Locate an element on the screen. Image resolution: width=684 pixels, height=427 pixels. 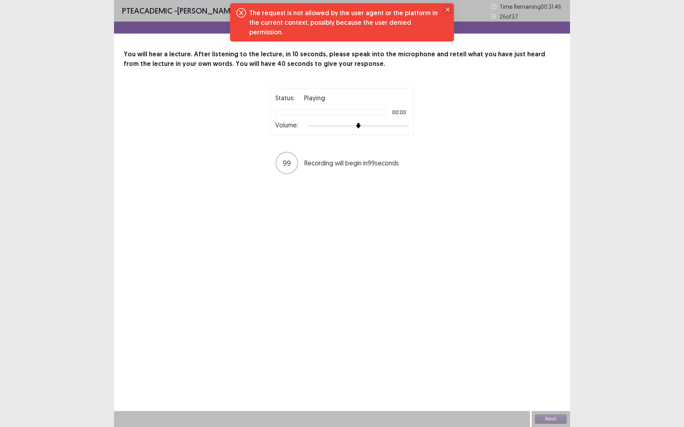
p: 26 of 37 is located at coordinates (508, 16).